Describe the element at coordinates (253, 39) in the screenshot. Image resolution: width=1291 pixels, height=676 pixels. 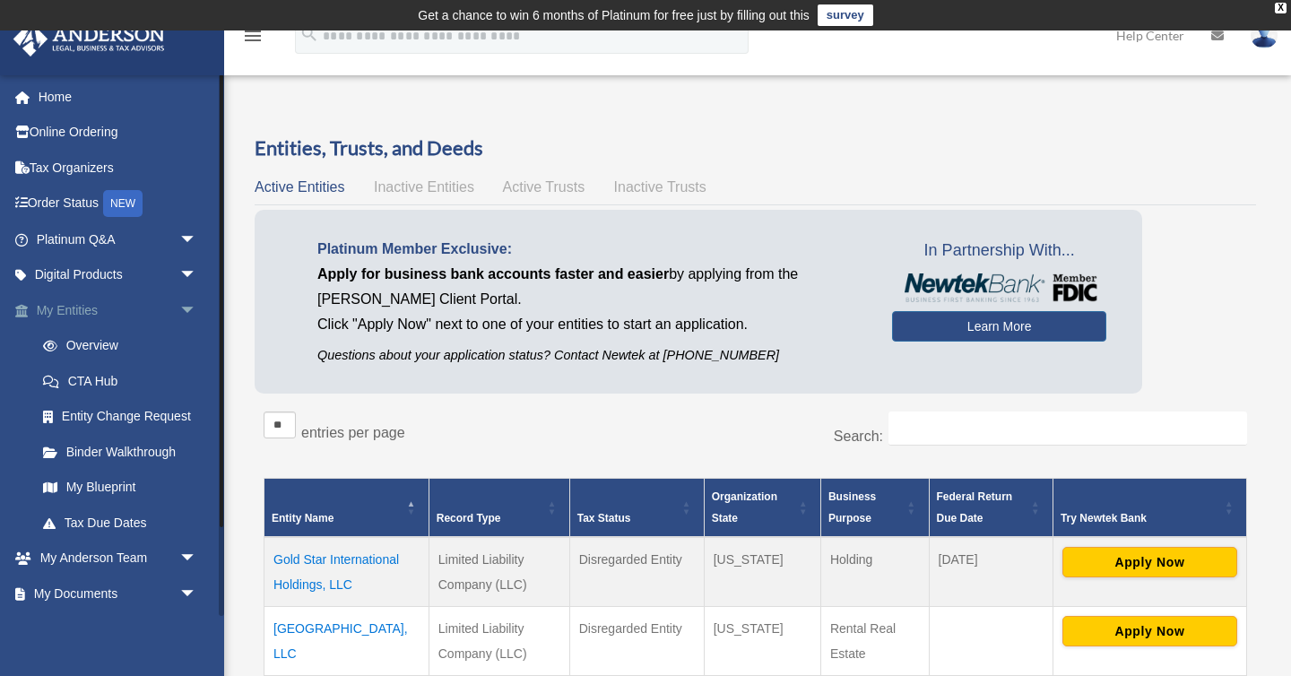
I see `a: menu` at that location.